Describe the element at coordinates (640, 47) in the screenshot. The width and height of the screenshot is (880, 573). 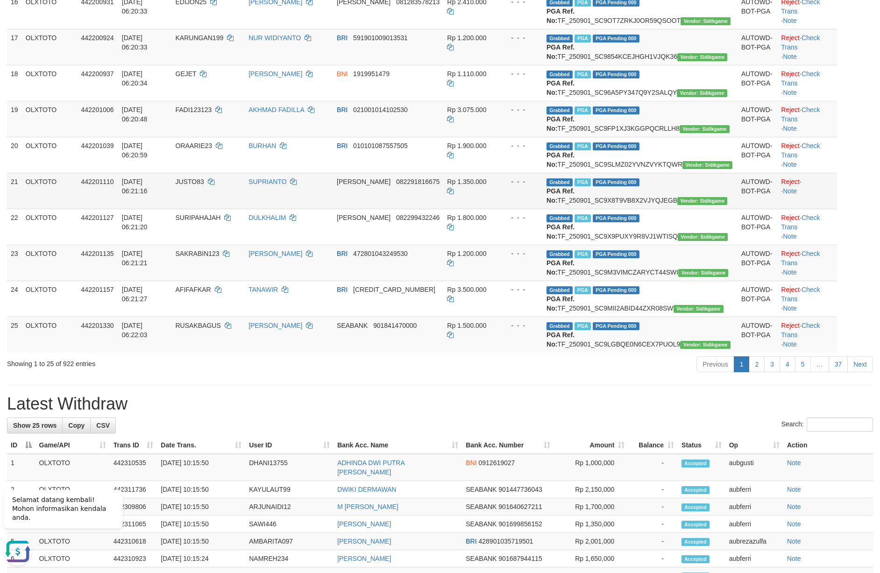
I see `td: TF_250901_SC9854KCEJHGH1VJQK36` at that location.